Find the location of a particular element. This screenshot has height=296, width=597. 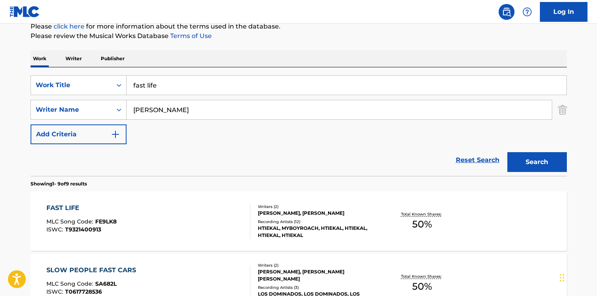

div: HTIEKAL, MYBOYROACH, HTIEKAL, HTIEKAL, HTIEKAL, HTIEKAL is located at coordinates (318, 232).